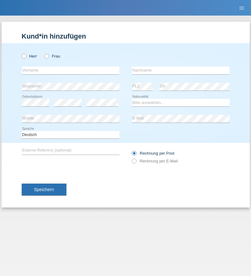  What do you see at coordinates (242, 8) in the screenshot?
I see `i: menu` at bounding box center [242, 8].